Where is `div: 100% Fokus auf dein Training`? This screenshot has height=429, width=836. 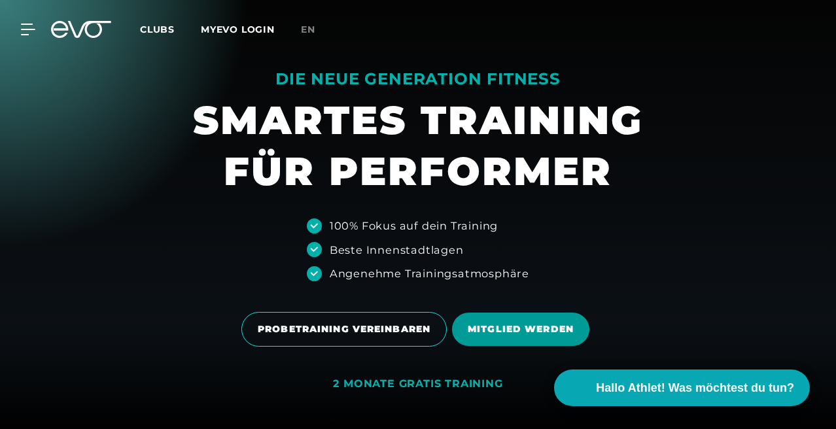
div: 100% Fokus auf dein Training is located at coordinates (414, 226).